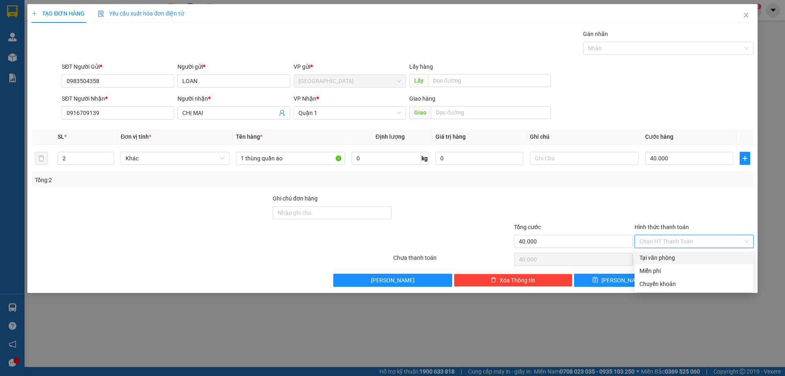 The width and height of the screenshot is (785, 376). I want to click on span: kg, so click(425, 158).